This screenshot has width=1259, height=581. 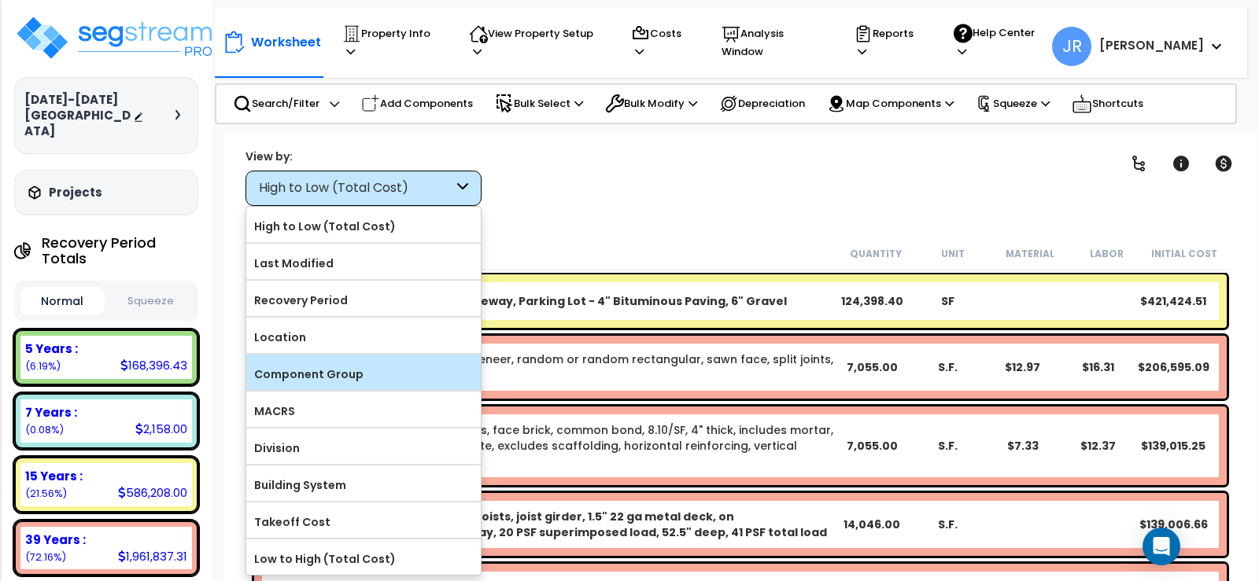 I want to click on label: Recovery Period, so click(x=363, y=300).